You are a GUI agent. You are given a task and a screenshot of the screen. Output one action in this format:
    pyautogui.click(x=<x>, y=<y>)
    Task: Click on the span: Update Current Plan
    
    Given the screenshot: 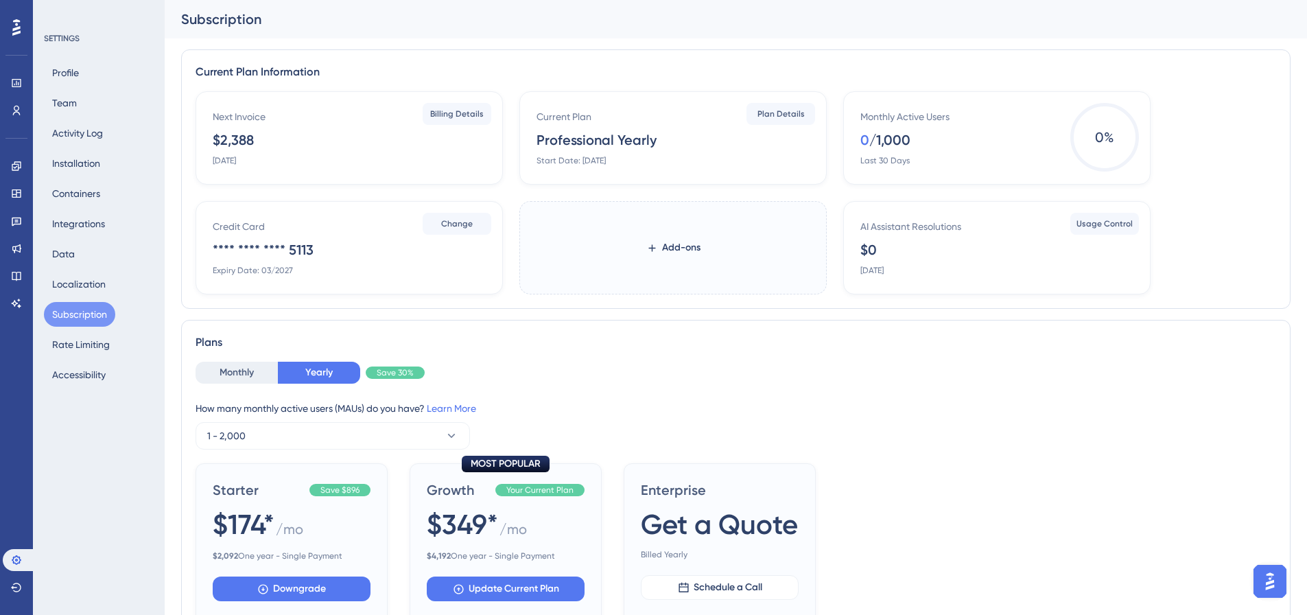 What is the action you would take?
    pyautogui.click(x=514, y=589)
    